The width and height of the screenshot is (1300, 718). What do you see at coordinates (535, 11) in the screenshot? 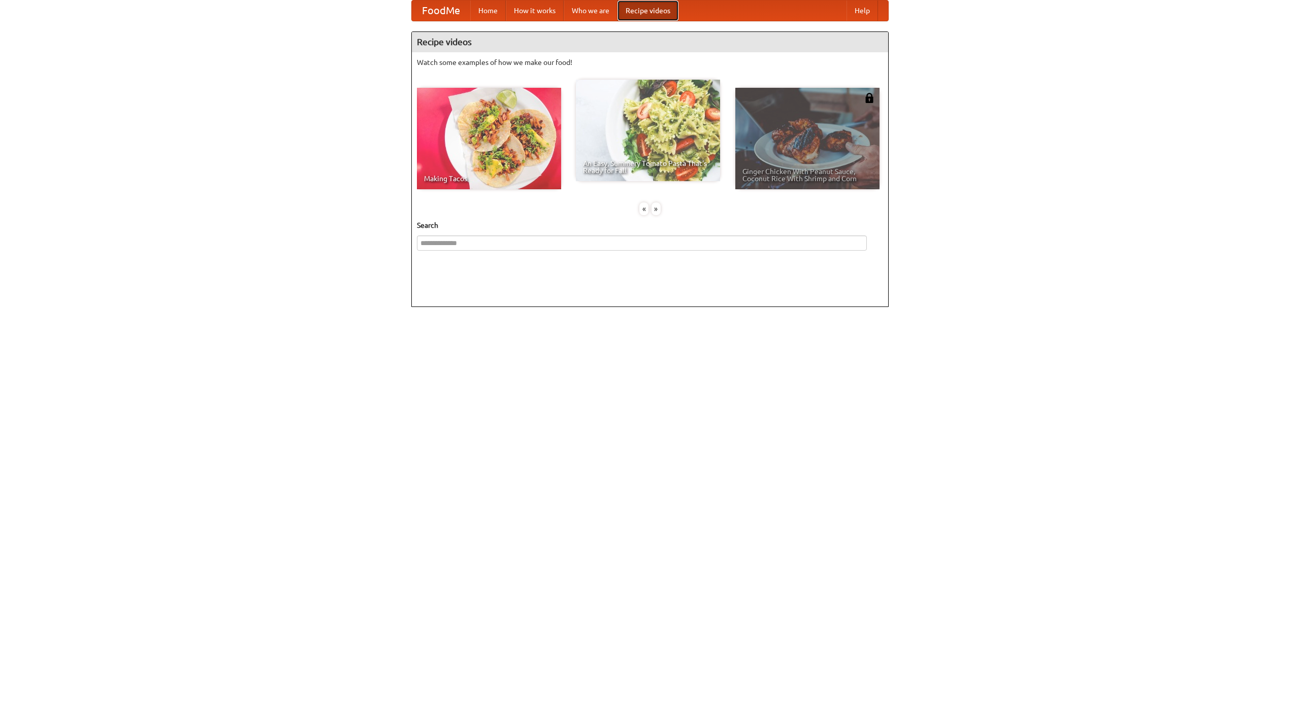
I see `a: How it works` at bounding box center [535, 11].